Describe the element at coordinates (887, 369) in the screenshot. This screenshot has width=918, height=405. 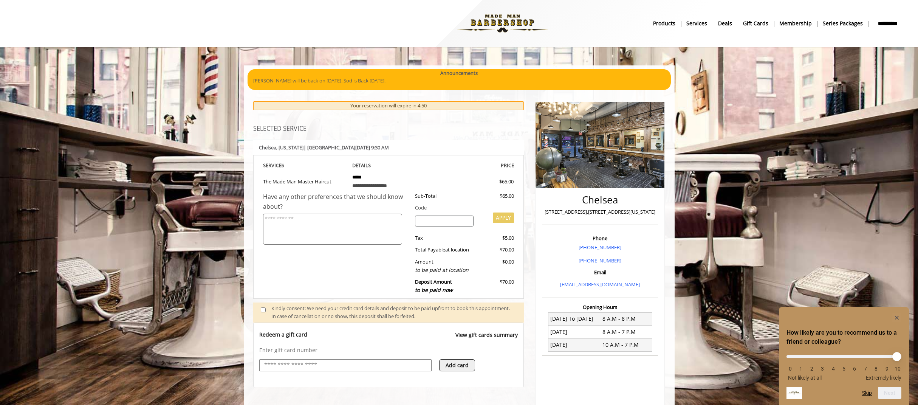
I see `li: 9` at that location.